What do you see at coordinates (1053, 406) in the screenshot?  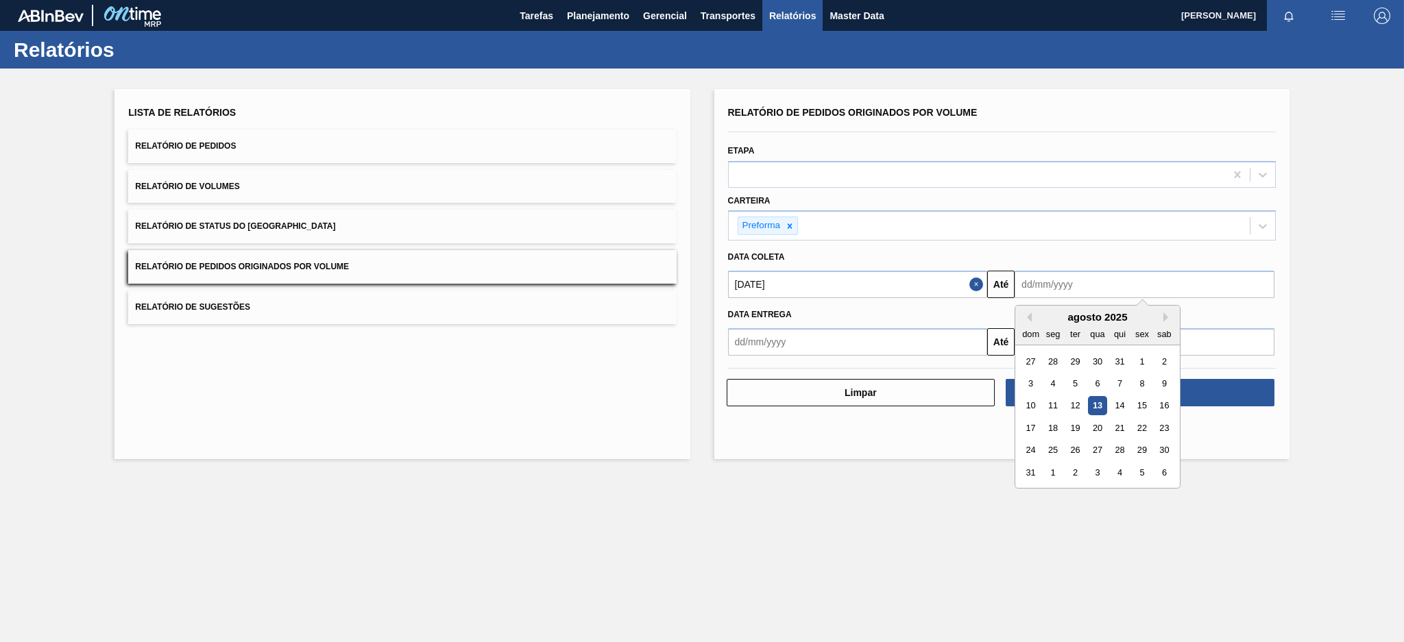 I see `div: Choose segunda-feira, 11 de agosto de 2025` at bounding box center [1053, 406].